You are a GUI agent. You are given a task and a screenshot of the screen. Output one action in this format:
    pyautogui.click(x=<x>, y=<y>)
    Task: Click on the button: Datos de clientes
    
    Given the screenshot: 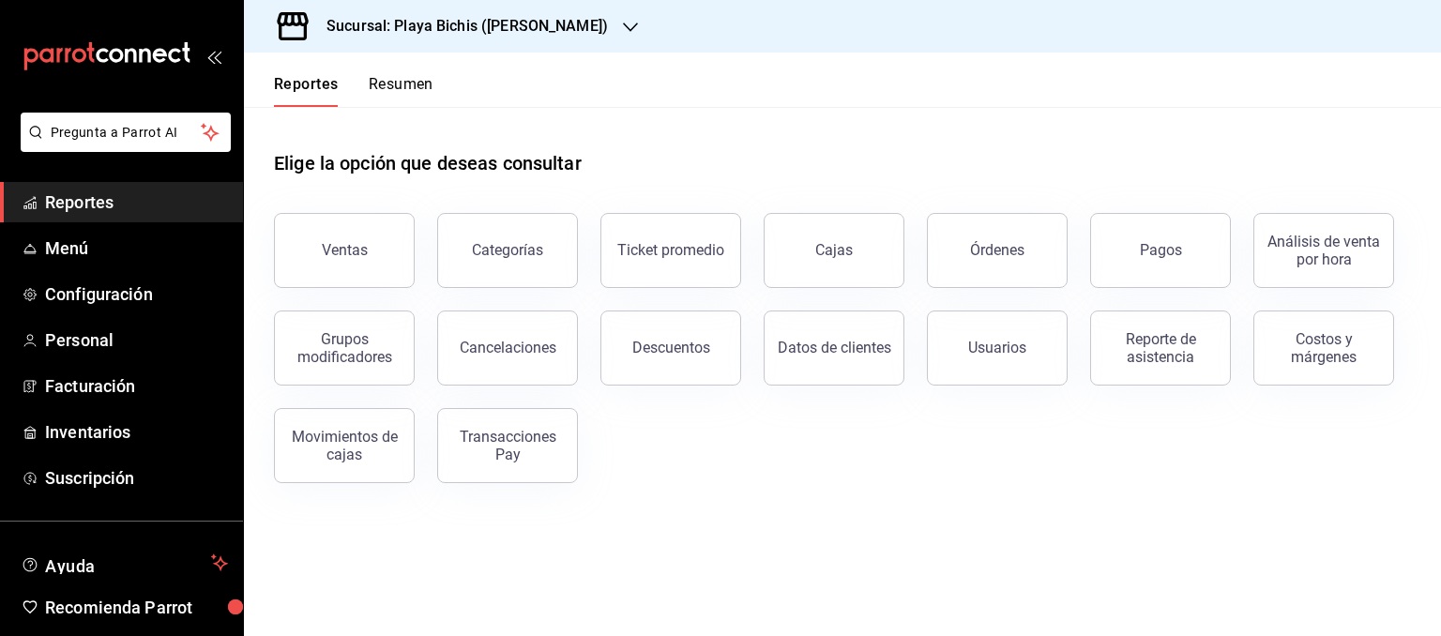 What is the action you would take?
    pyautogui.click(x=834, y=348)
    